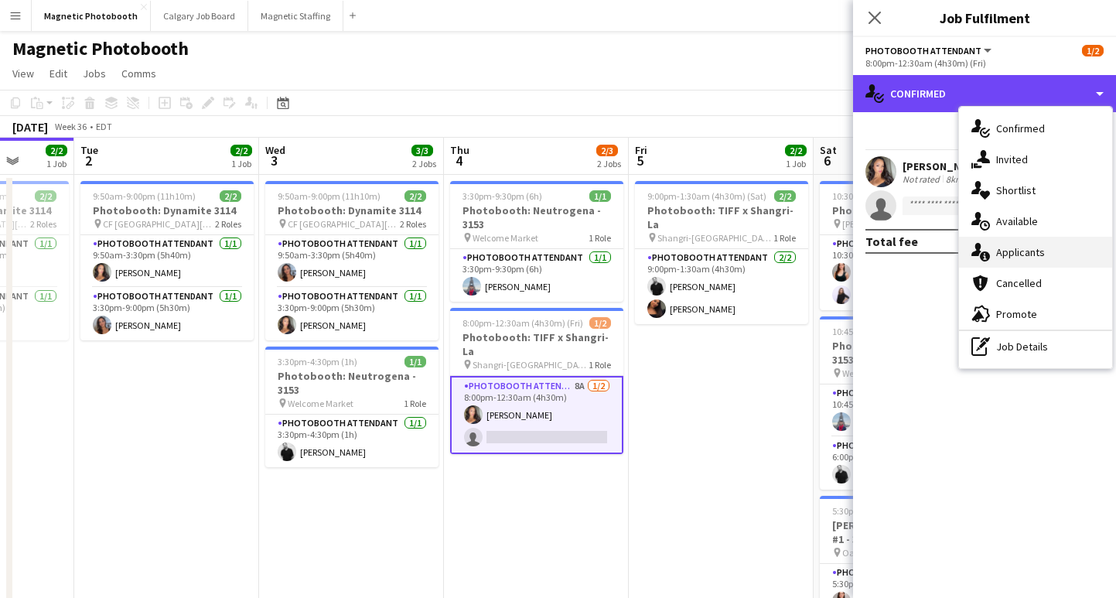 The height and width of the screenshot is (598, 1116). I want to click on span: 4, so click(459, 160).